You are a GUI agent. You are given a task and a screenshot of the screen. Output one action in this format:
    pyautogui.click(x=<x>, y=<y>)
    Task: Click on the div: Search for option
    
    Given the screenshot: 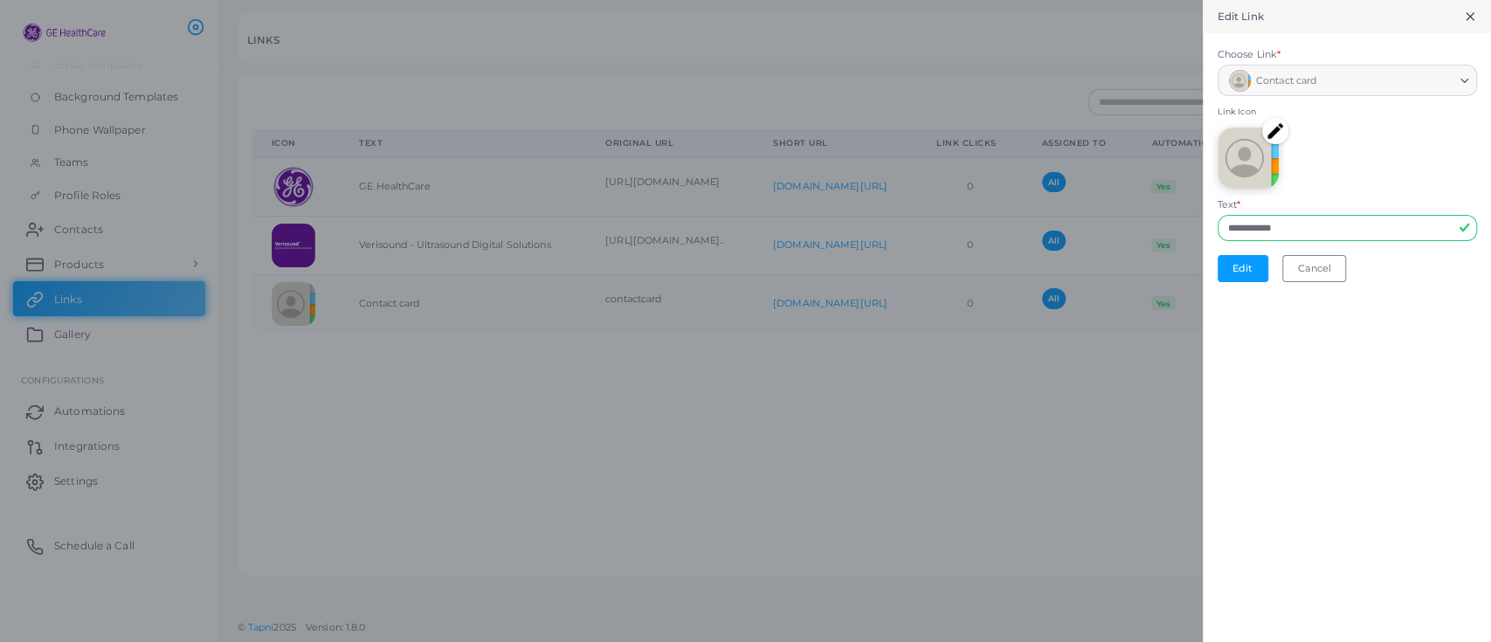 What is the action you would take?
    pyautogui.click(x=1347, y=80)
    